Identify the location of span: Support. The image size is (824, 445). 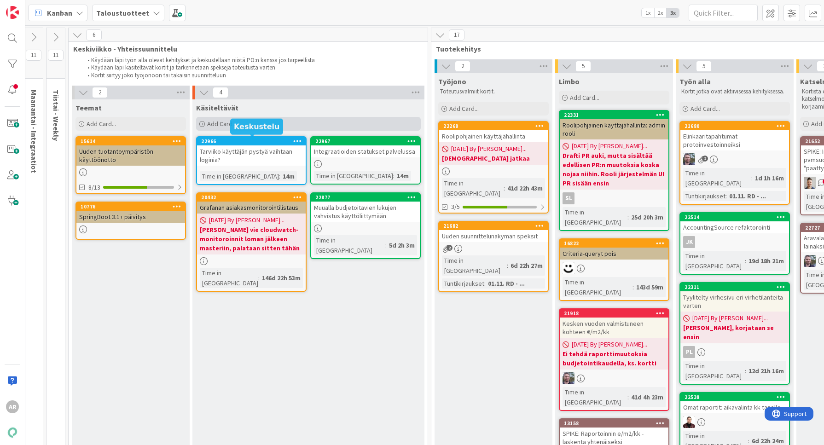
(30, 7).